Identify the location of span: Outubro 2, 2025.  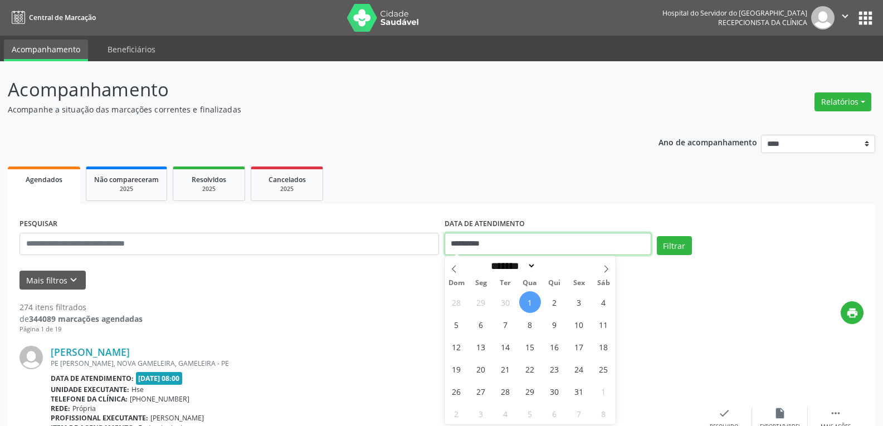
(554, 302).